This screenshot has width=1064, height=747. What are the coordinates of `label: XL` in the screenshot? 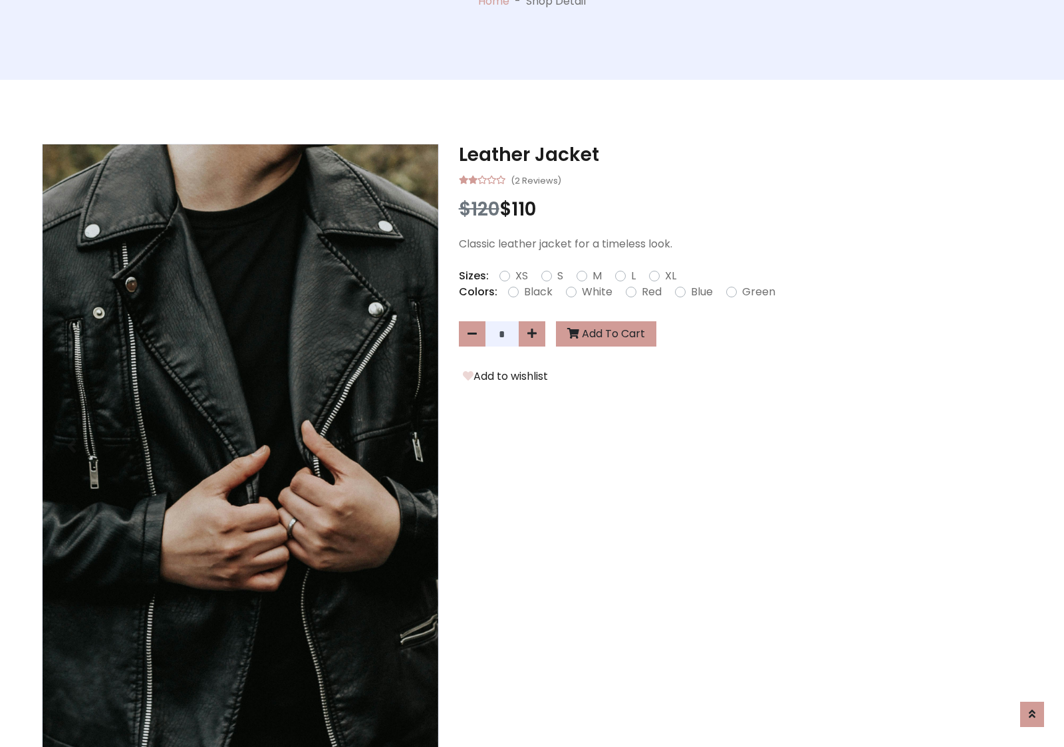 It's located at (670, 276).